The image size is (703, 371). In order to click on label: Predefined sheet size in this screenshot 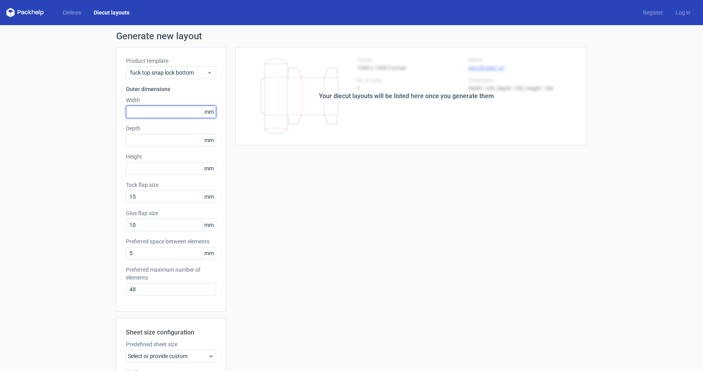, I will do `click(171, 344)`.